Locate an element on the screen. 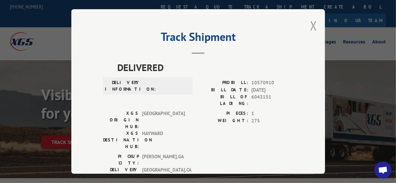 The image size is (396, 183). label: BILL OF LADING: is located at coordinates (223, 100).